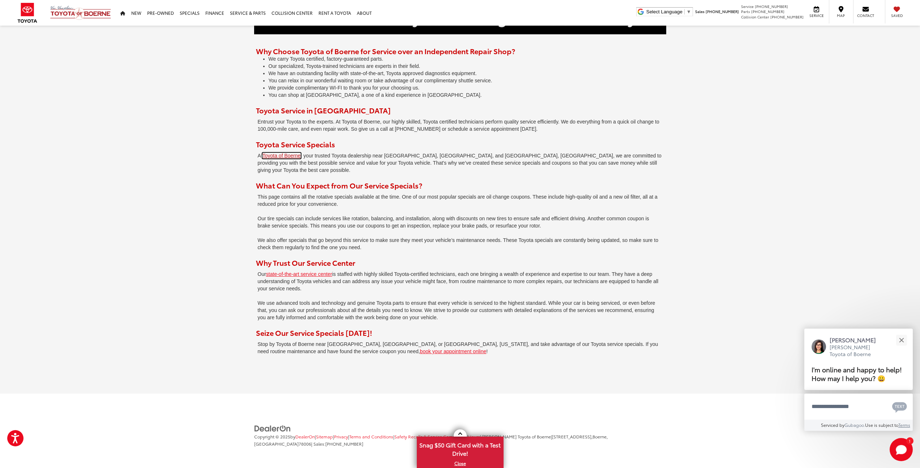  Describe the element at coordinates (669, 12) in the screenshot. I see `a: Select Language​` at that location.